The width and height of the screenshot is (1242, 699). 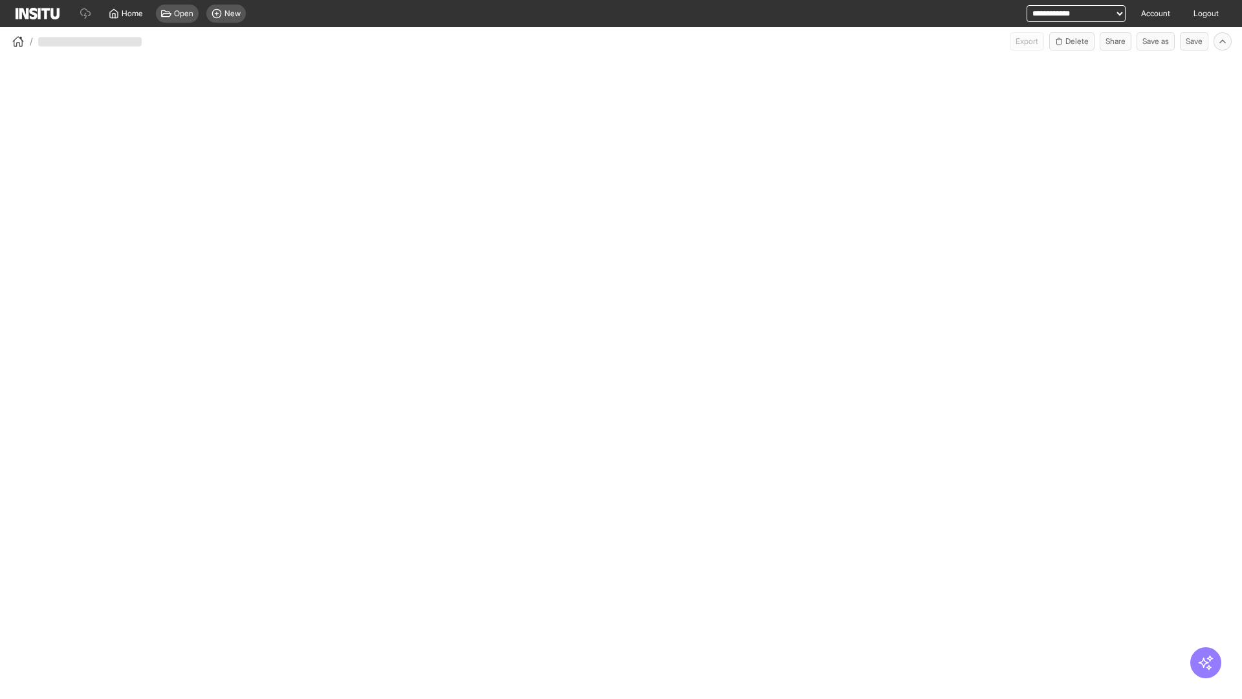 What do you see at coordinates (1027, 41) in the screenshot?
I see `span: Can currently only export from Insights reports.` at bounding box center [1027, 41].